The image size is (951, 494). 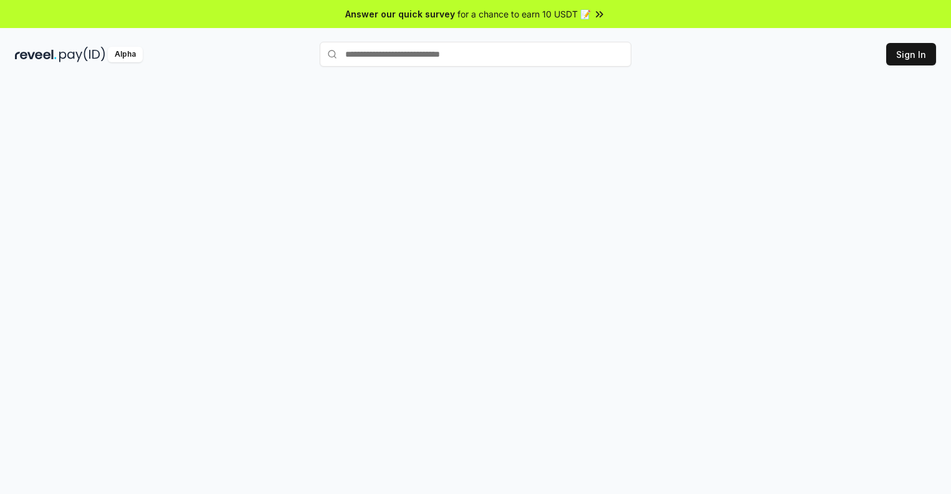 What do you see at coordinates (911, 54) in the screenshot?
I see `button: Sign In` at bounding box center [911, 54].